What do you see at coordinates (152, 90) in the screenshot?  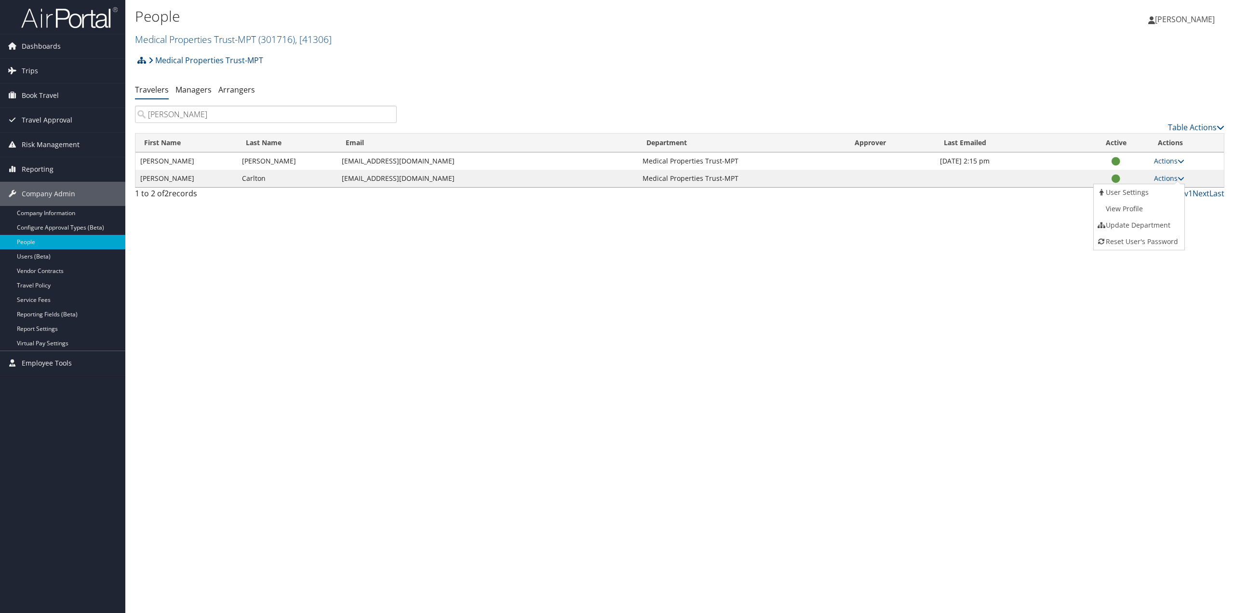 I see `a: Travelers` at bounding box center [152, 90].